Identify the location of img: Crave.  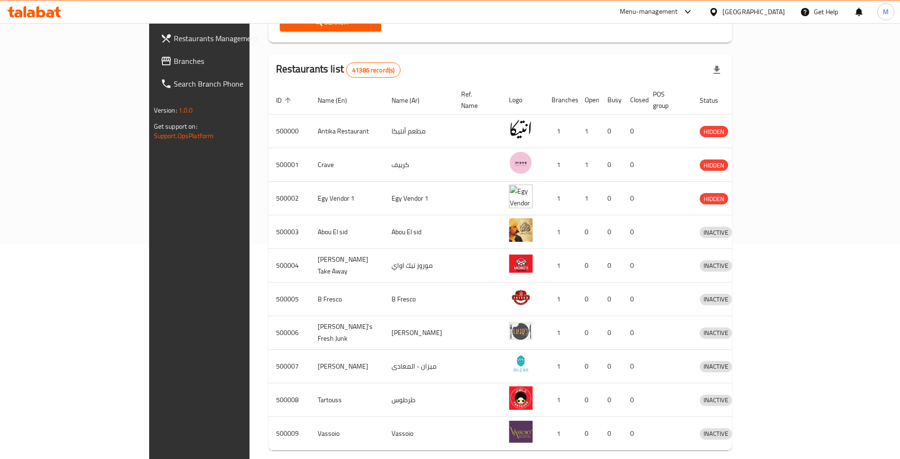
(521, 163).